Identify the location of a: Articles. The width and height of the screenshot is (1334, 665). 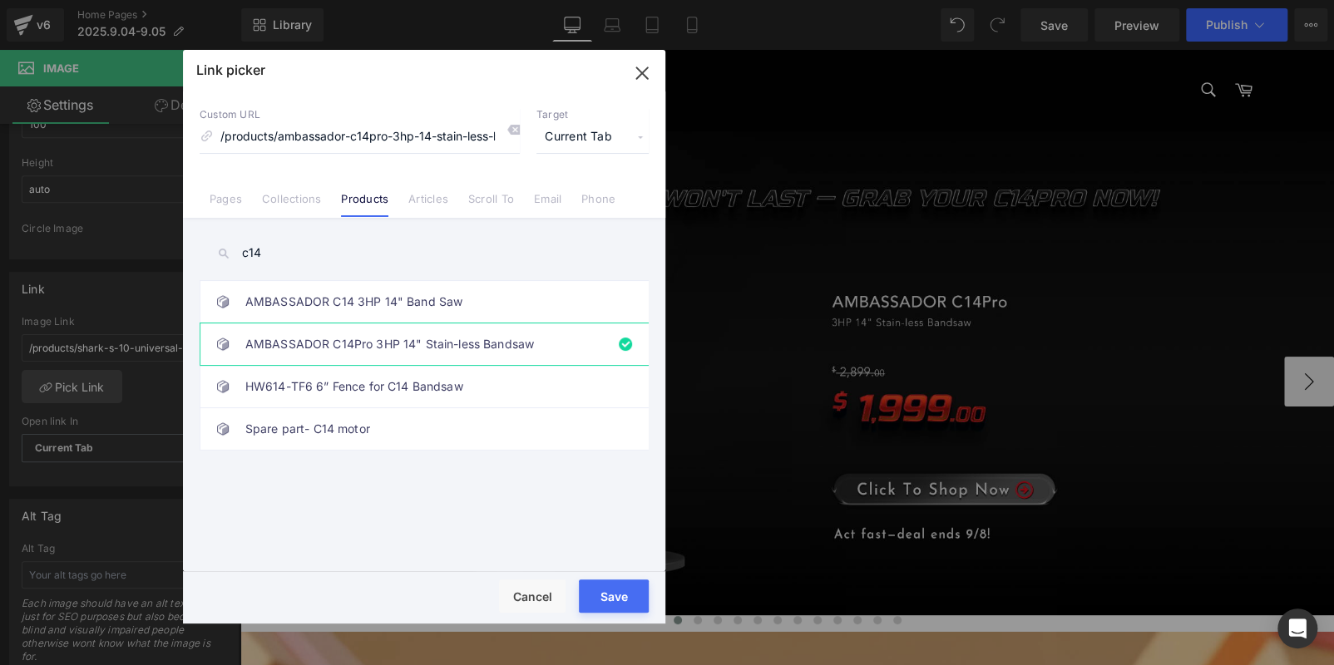
(428, 205).